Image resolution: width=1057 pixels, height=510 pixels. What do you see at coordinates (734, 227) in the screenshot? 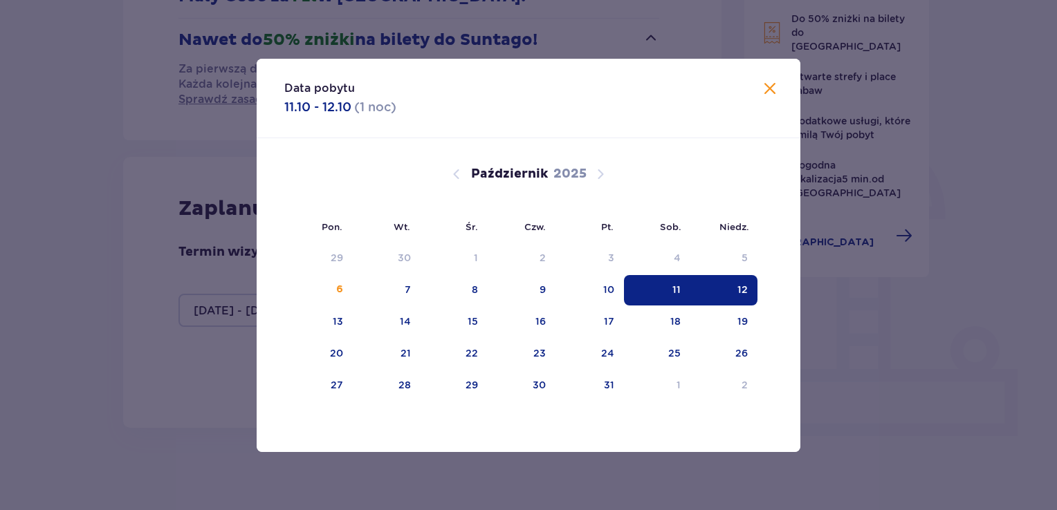
I see `small: Niedz.` at bounding box center [734, 227].